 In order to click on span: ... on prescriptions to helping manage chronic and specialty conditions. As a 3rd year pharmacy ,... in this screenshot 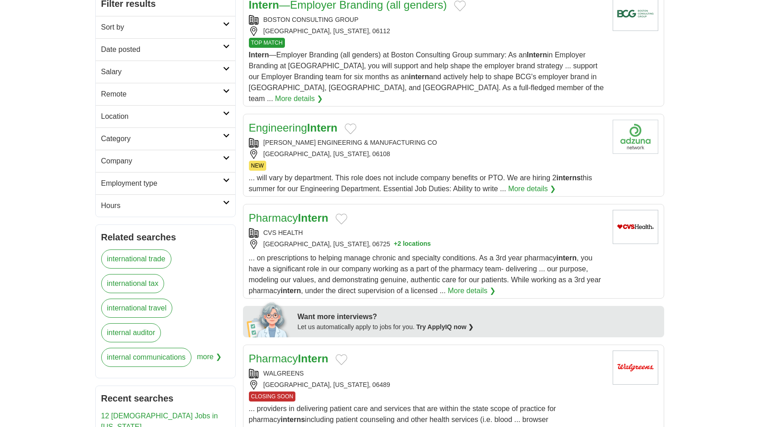, I will do `click(425, 274)`.